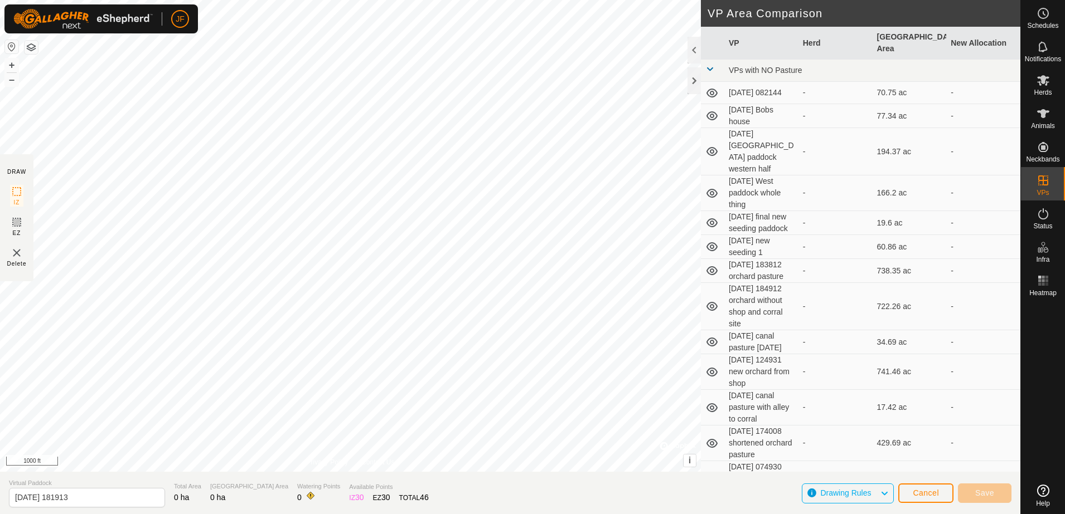 This screenshot has height=514, width=1065. What do you see at coordinates (1042, 193) in the screenshot?
I see `span: VPs` at bounding box center [1042, 193].